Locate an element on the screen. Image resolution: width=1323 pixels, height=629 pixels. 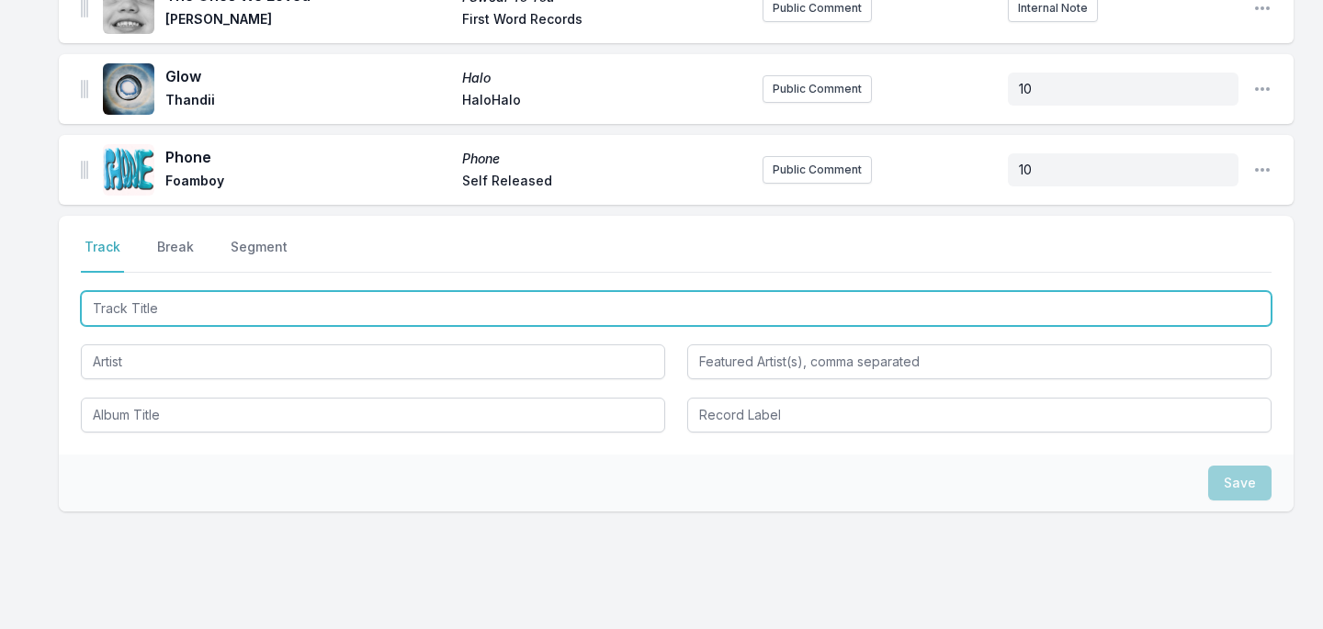
span: Glow is located at coordinates (308, 76).